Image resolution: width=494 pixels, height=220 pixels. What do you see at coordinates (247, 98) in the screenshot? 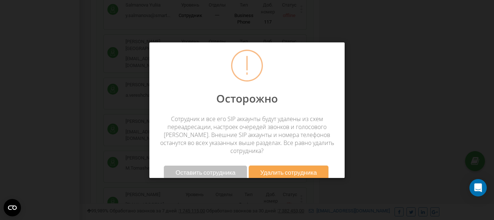
I see `span: Осторожно` at bounding box center [247, 98].